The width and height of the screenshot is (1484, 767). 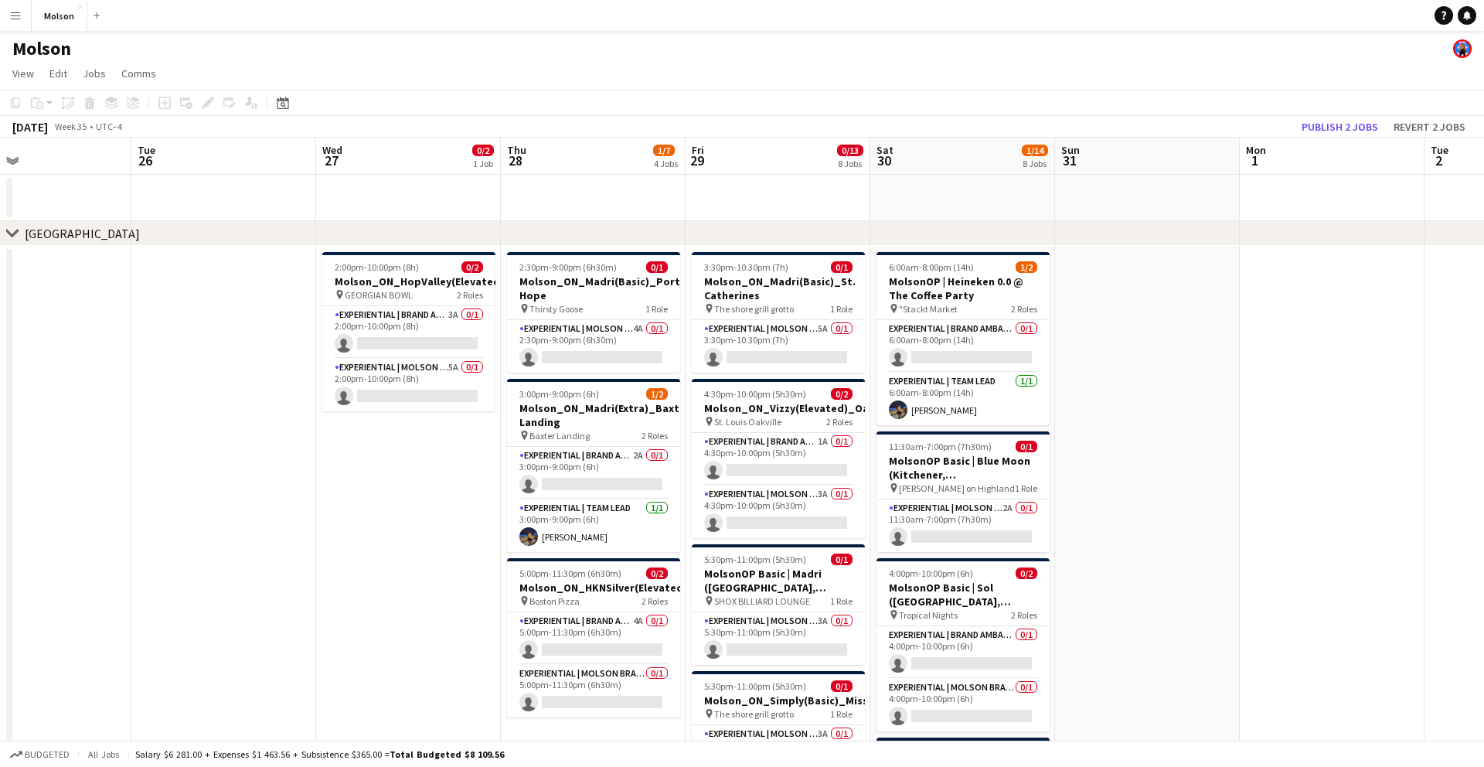 I want to click on a: Edit, so click(x=58, y=73).